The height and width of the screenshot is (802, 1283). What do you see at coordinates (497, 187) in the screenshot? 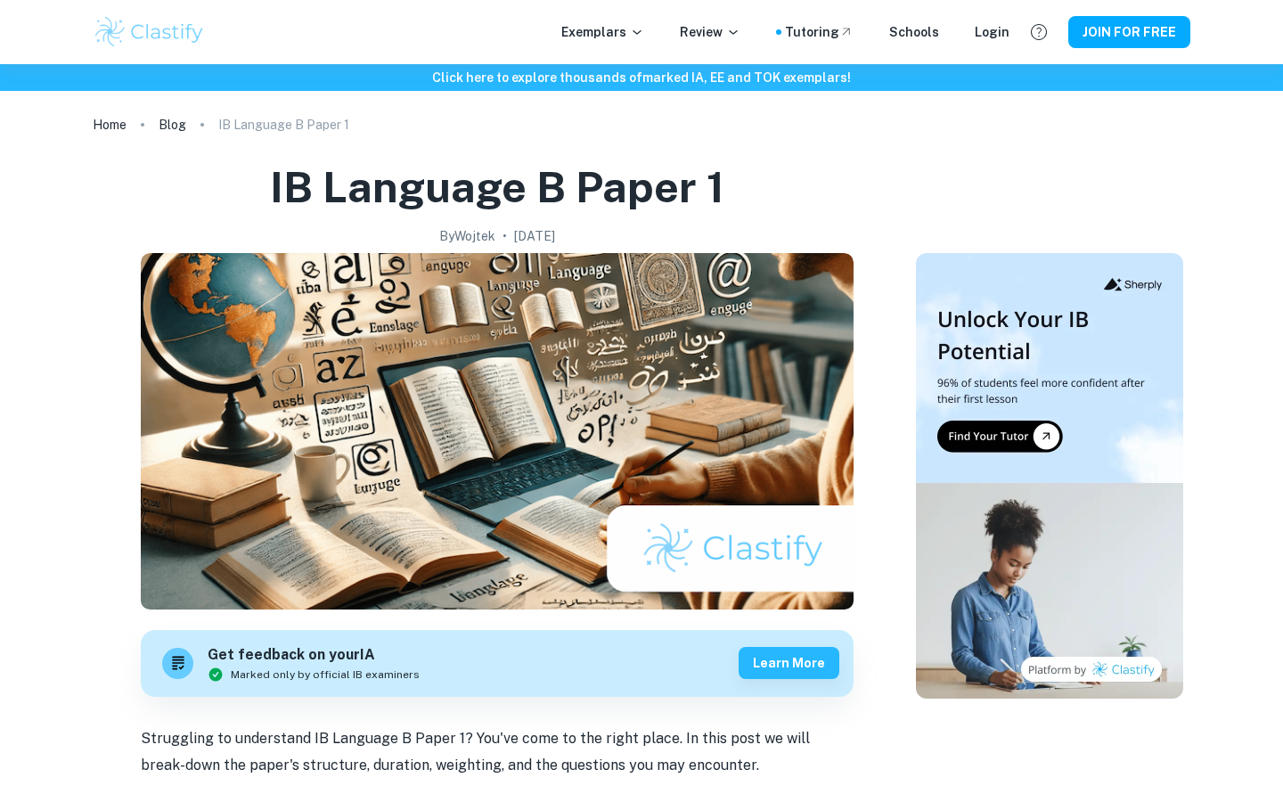
I see `h1: IB Language B Paper 1` at bounding box center [497, 187].